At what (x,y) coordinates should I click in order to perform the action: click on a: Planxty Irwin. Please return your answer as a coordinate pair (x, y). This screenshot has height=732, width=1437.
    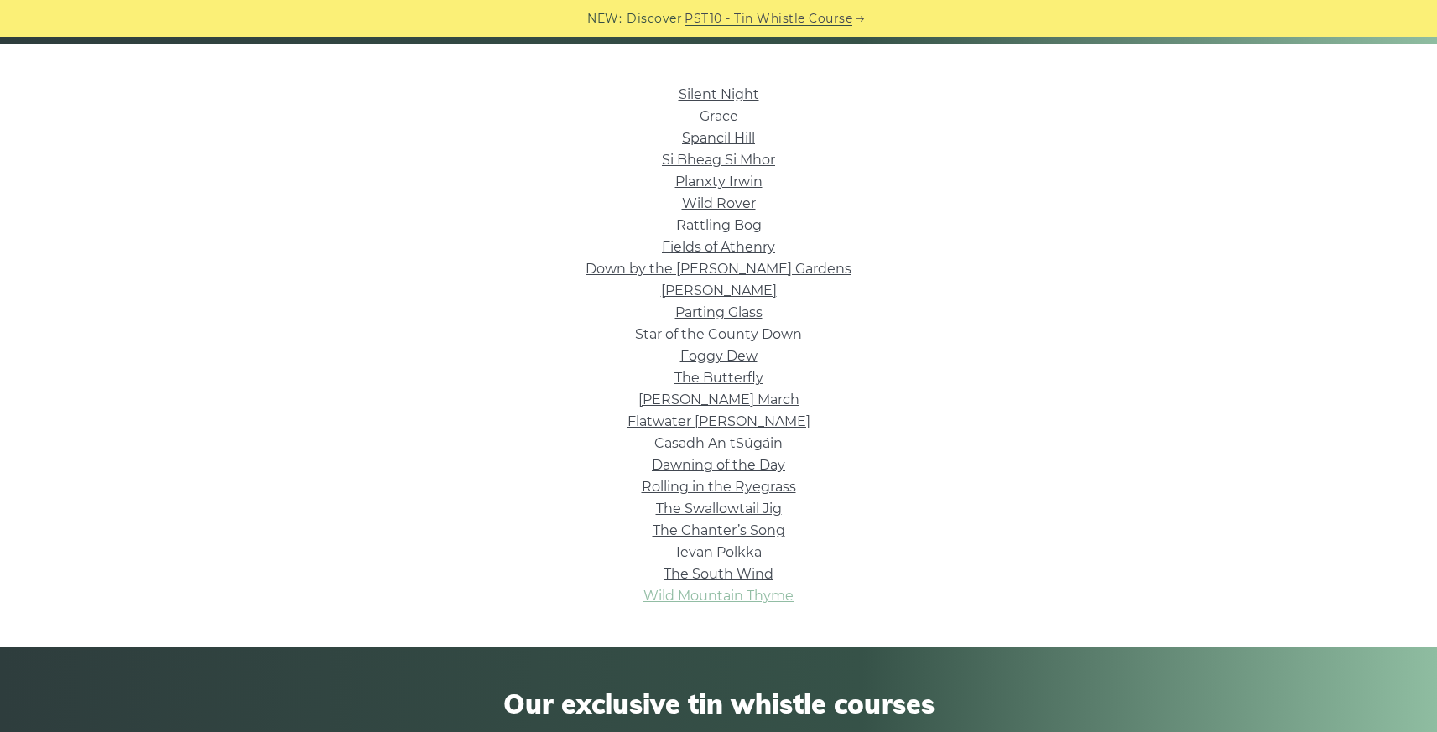
    Looking at the image, I should click on (719, 181).